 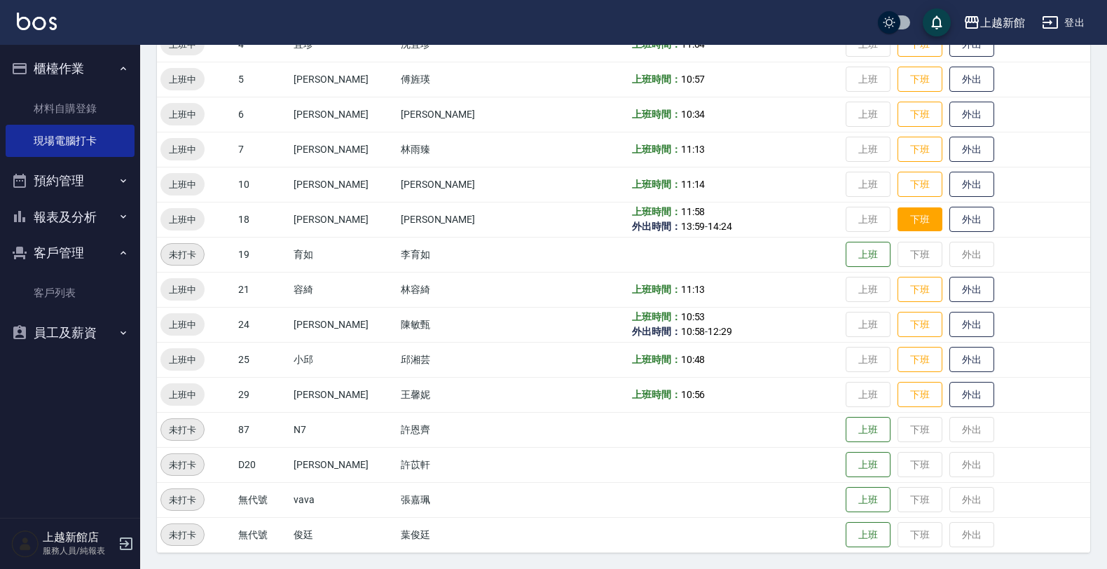 What do you see at coordinates (70, 217) in the screenshot?
I see `button: 報表及分析` at bounding box center [70, 217].